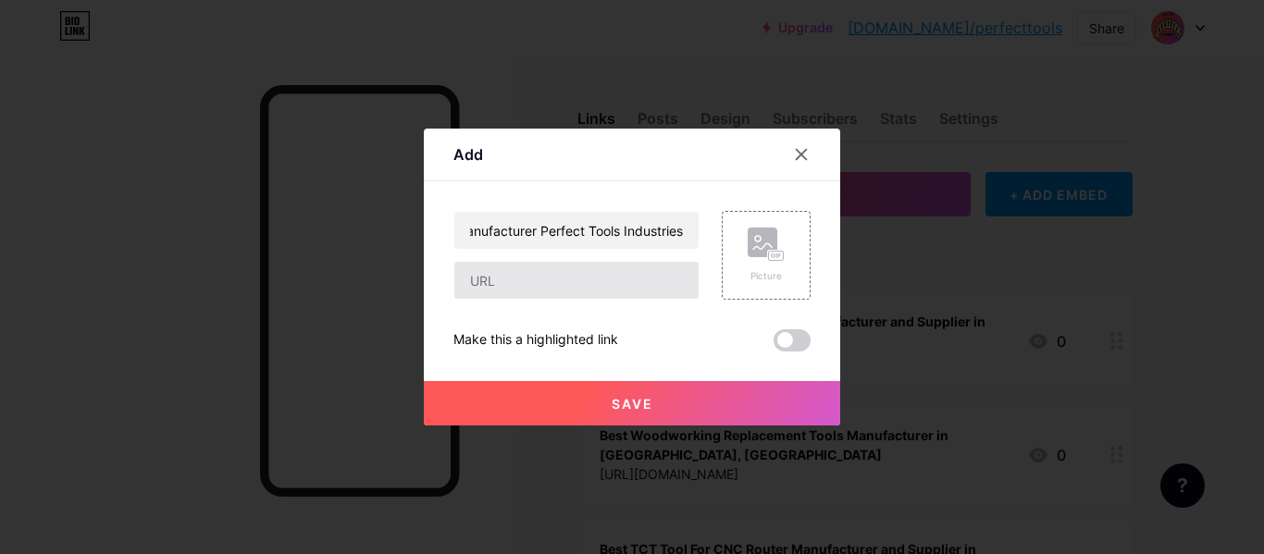 The width and height of the screenshot is (1264, 554). I want to click on div: Add, so click(468, 155).